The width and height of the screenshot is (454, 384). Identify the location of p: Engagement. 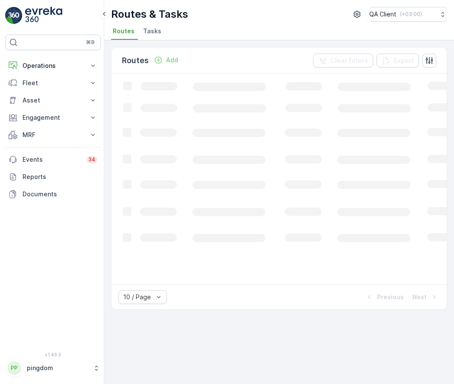
(53, 118).